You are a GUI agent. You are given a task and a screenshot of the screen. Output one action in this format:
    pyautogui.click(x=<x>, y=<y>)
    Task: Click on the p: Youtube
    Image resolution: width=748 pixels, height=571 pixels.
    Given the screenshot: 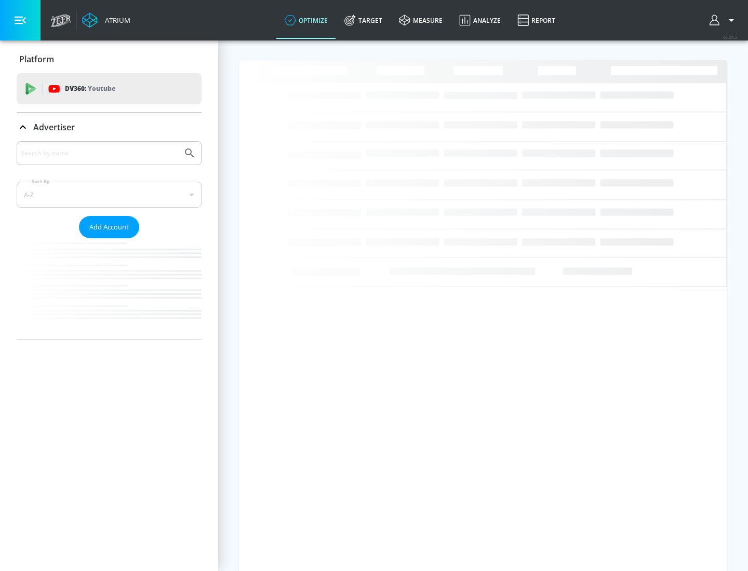 What is the action you would take?
    pyautogui.click(x=101, y=88)
    